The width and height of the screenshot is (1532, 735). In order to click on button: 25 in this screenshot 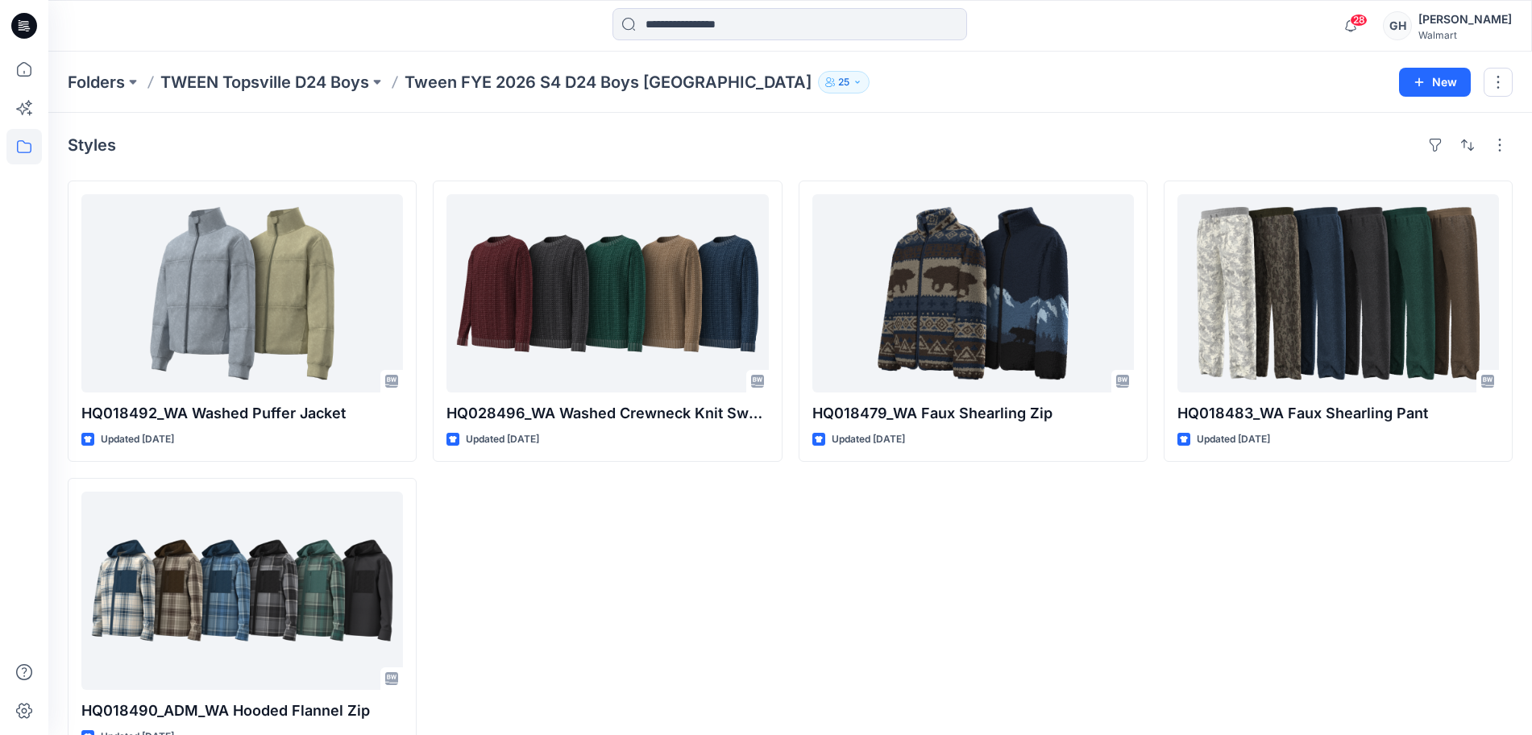, I will do `click(844, 82)`.